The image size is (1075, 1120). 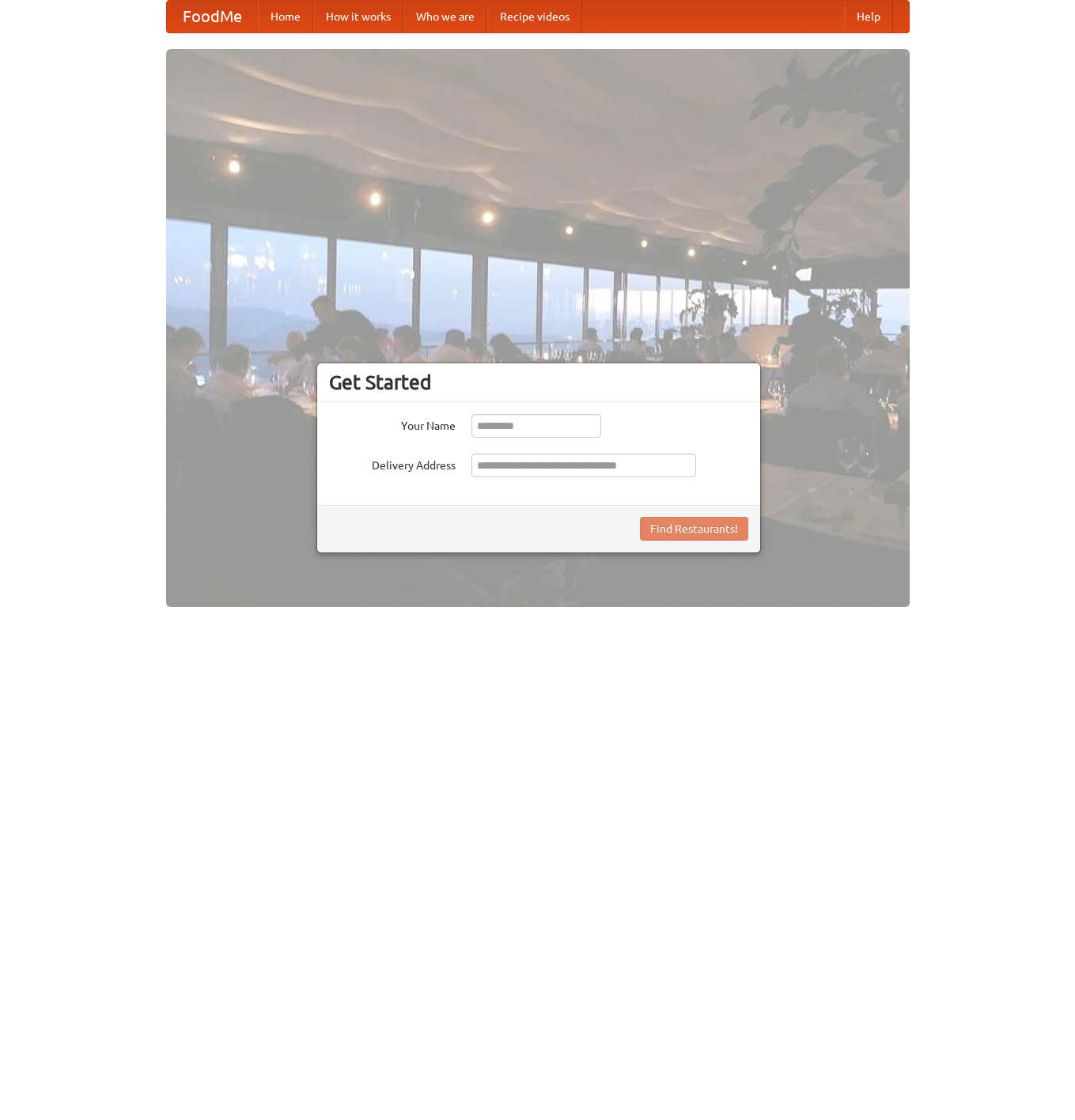 I want to click on a: Recipe videos, so click(x=535, y=17).